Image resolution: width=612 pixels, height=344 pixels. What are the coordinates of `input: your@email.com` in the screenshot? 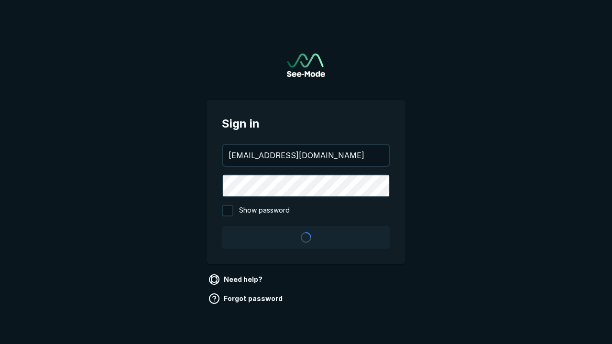 It's located at (306, 155).